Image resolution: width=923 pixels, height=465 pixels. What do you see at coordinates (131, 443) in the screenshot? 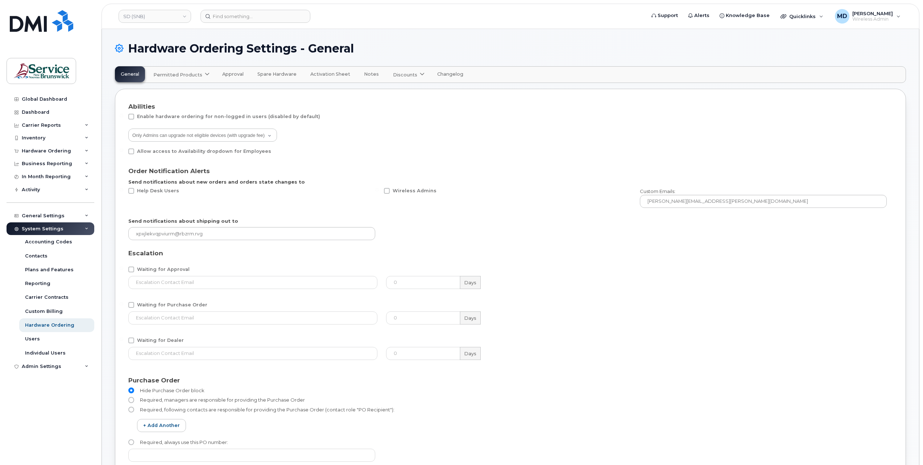
I see `input: Required, always use this PO number:` at bounding box center [131, 443].